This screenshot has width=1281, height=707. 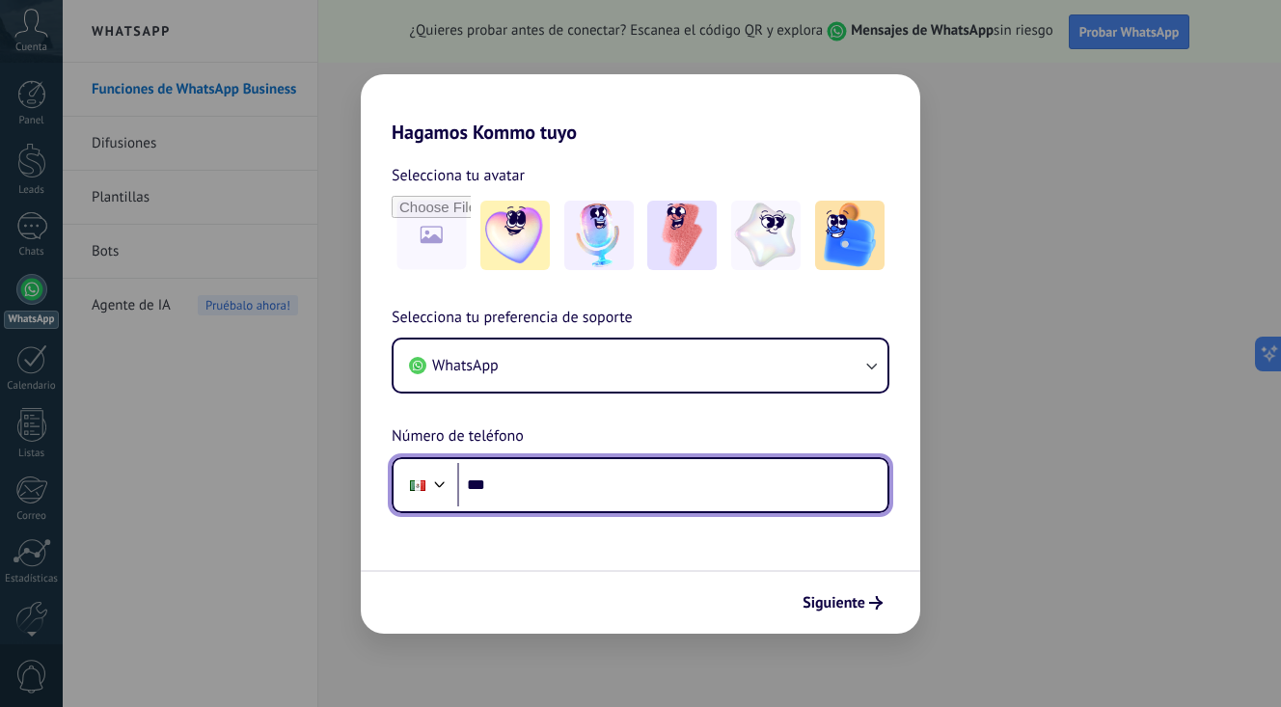 I want to click on img: -1.jpeg, so click(x=515, y=235).